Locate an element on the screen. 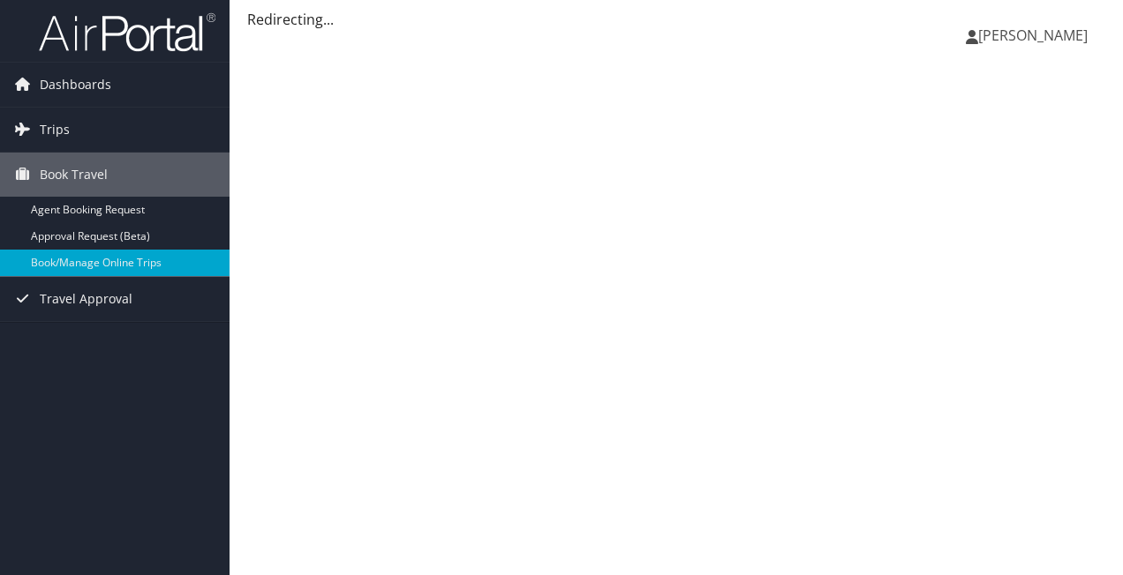  span: Book Travel is located at coordinates (73, 175).